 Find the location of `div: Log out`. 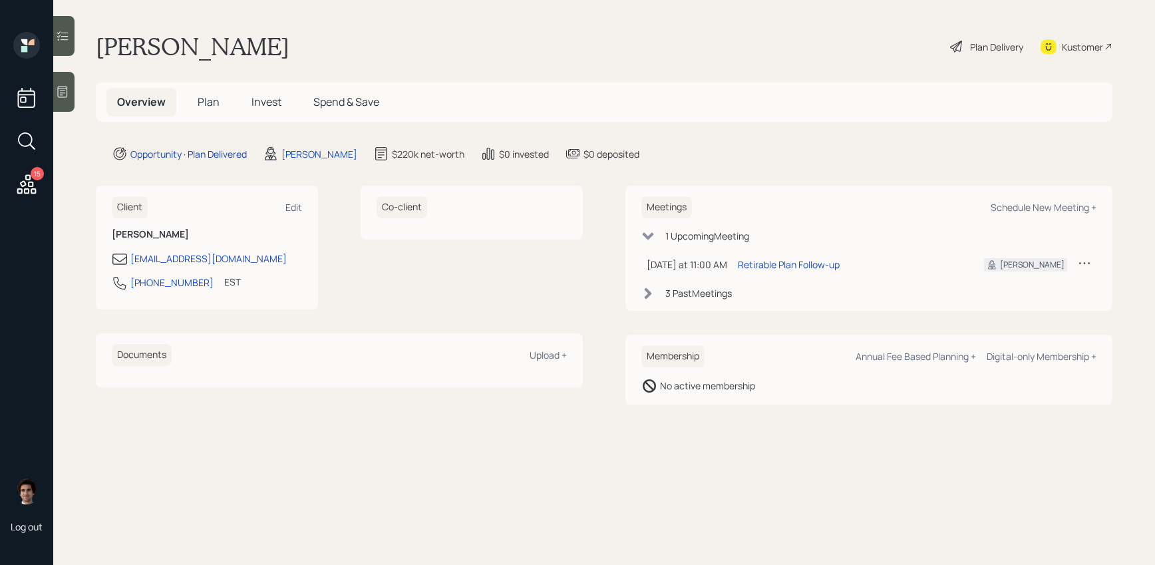

div: Log out is located at coordinates (27, 526).